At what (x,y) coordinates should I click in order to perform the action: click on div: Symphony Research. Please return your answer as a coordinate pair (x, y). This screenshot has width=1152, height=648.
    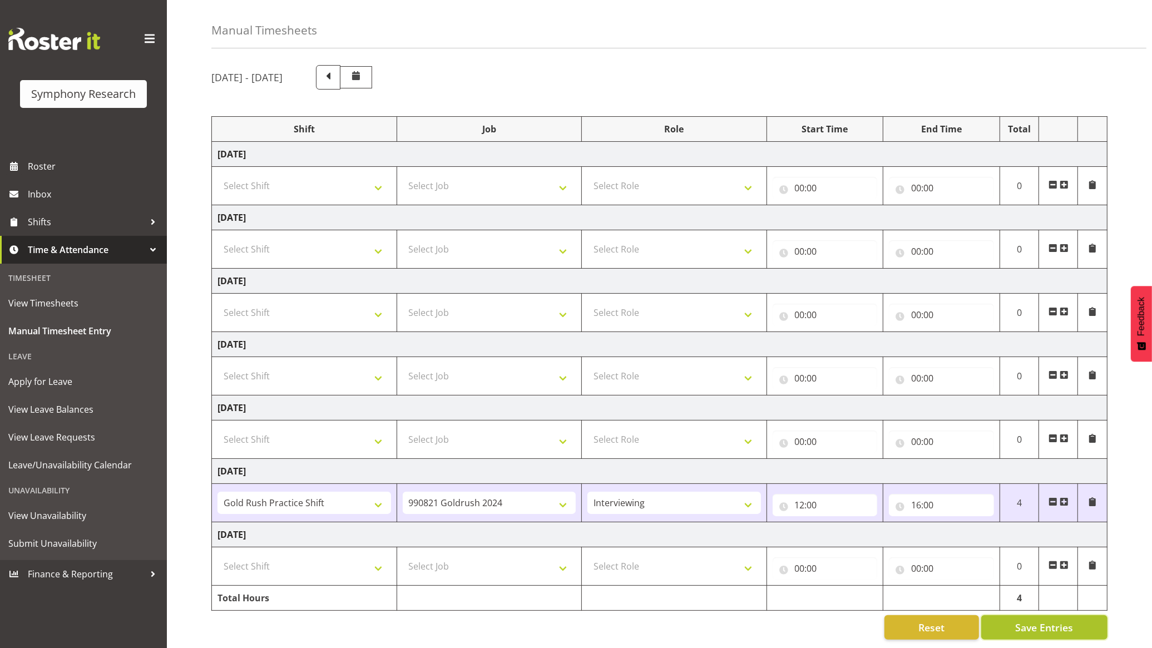
    Looking at the image, I should click on (83, 94).